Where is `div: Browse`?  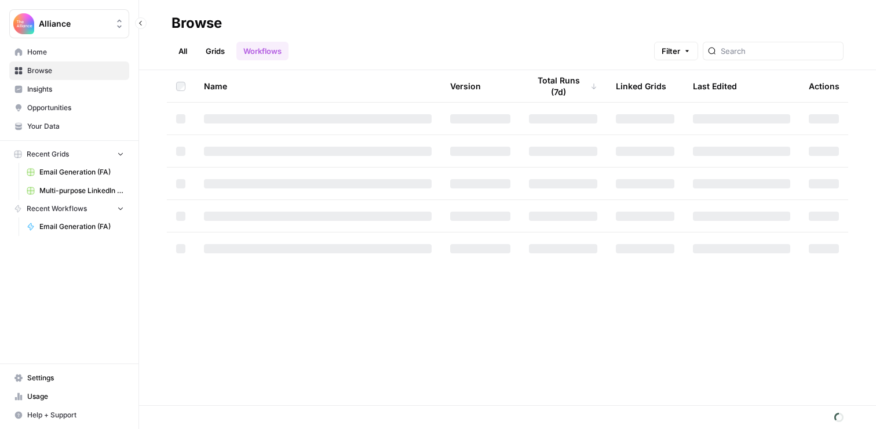
div: Browse is located at coordinates (196, 23).